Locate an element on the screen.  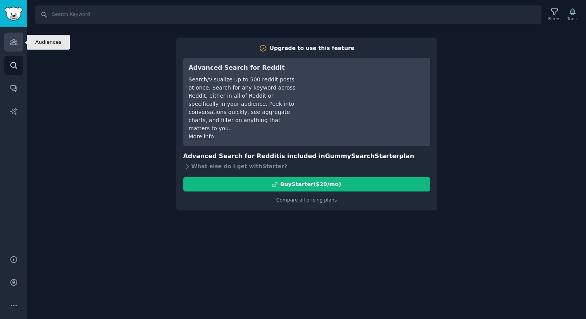
button: BuyStarter($29/mo) is located at coordinates (306, 184).